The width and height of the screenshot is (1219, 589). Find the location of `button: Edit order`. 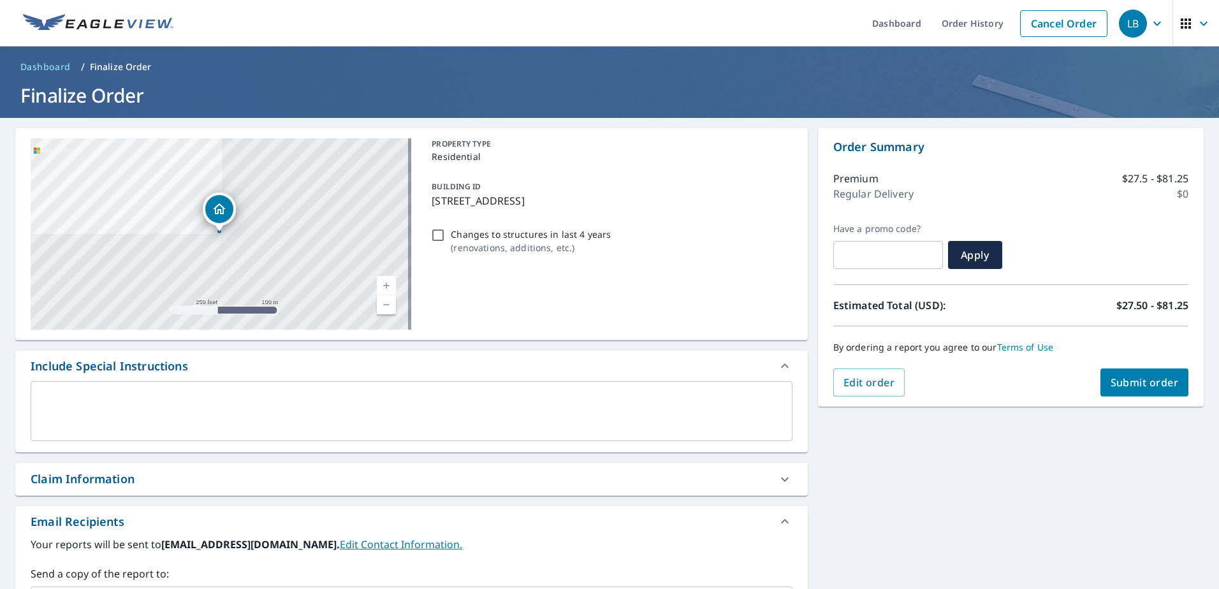

button: Edit order is located at coordinates (869, 382).